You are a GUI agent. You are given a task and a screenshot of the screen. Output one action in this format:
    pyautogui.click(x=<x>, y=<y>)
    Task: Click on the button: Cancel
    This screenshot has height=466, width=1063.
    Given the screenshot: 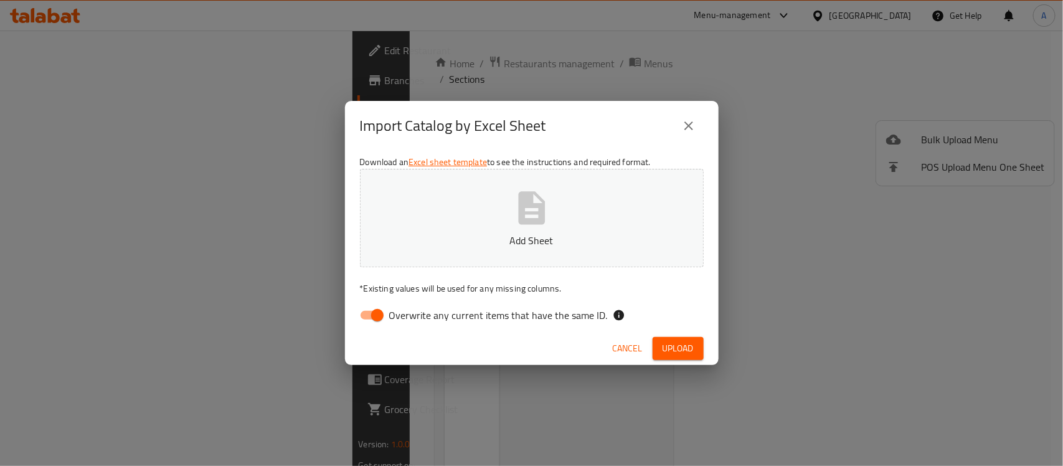 What is the action you would take?
    pyautogui.click(x=628, y=348)
    